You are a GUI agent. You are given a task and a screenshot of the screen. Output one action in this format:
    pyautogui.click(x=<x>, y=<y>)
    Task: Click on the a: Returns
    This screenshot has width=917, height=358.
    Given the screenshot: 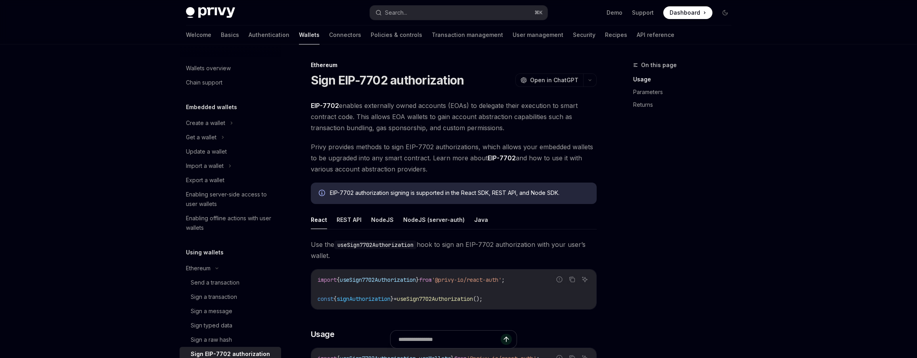 What is the action you would take?
    pyautogui.click(x=686, y=105)
    